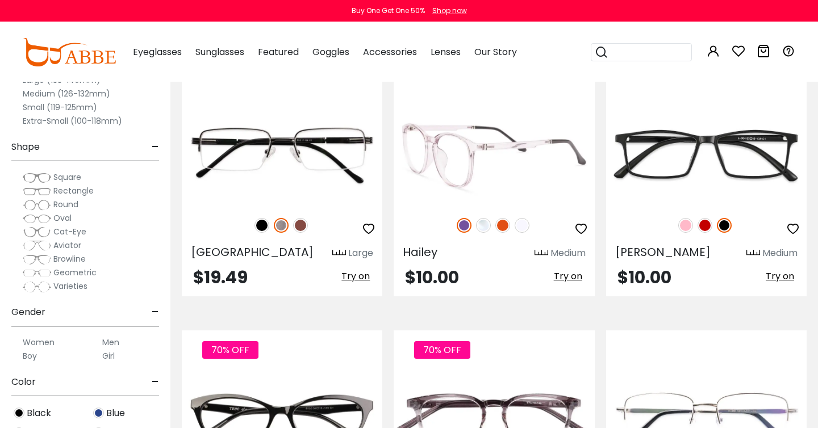 This screenshot has width=818, height=428. What do you see at coordinates (278, 52) in the screenshot?
I see `span: Featured` at bounding box center [278, 52].